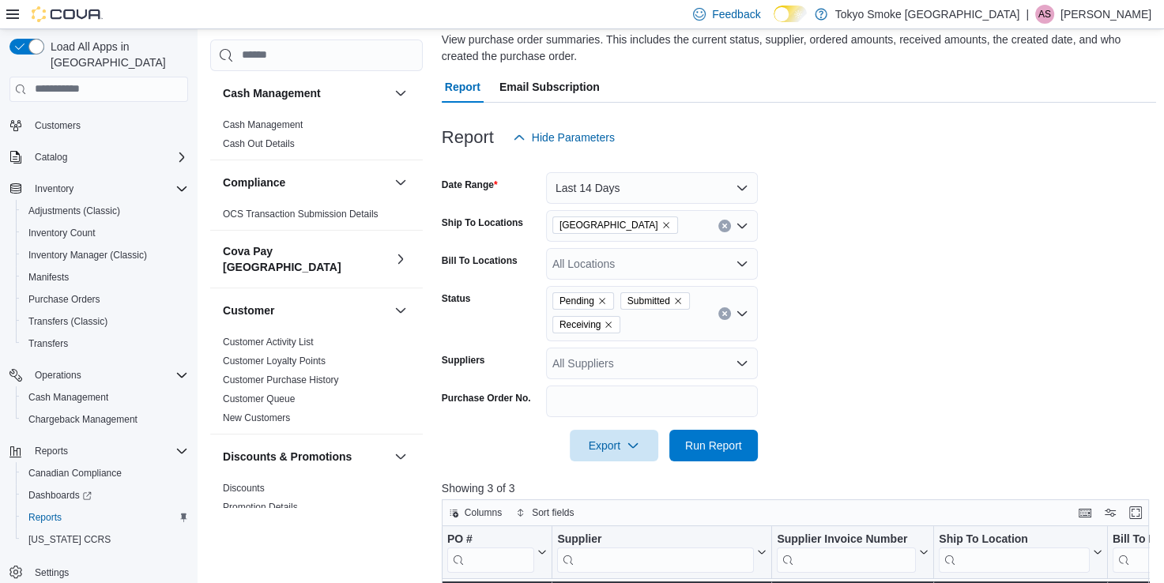  Describe the element at coordinates (790, 13) in the screenshot. I see `input: Dark Mode` at that location.